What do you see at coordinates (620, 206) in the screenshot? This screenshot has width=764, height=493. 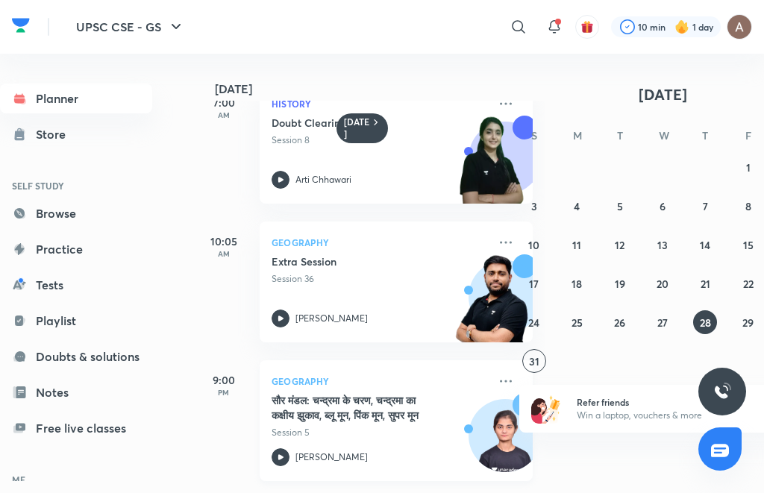 I see `button: August 5, 2025` at bounding box center [620, 206].